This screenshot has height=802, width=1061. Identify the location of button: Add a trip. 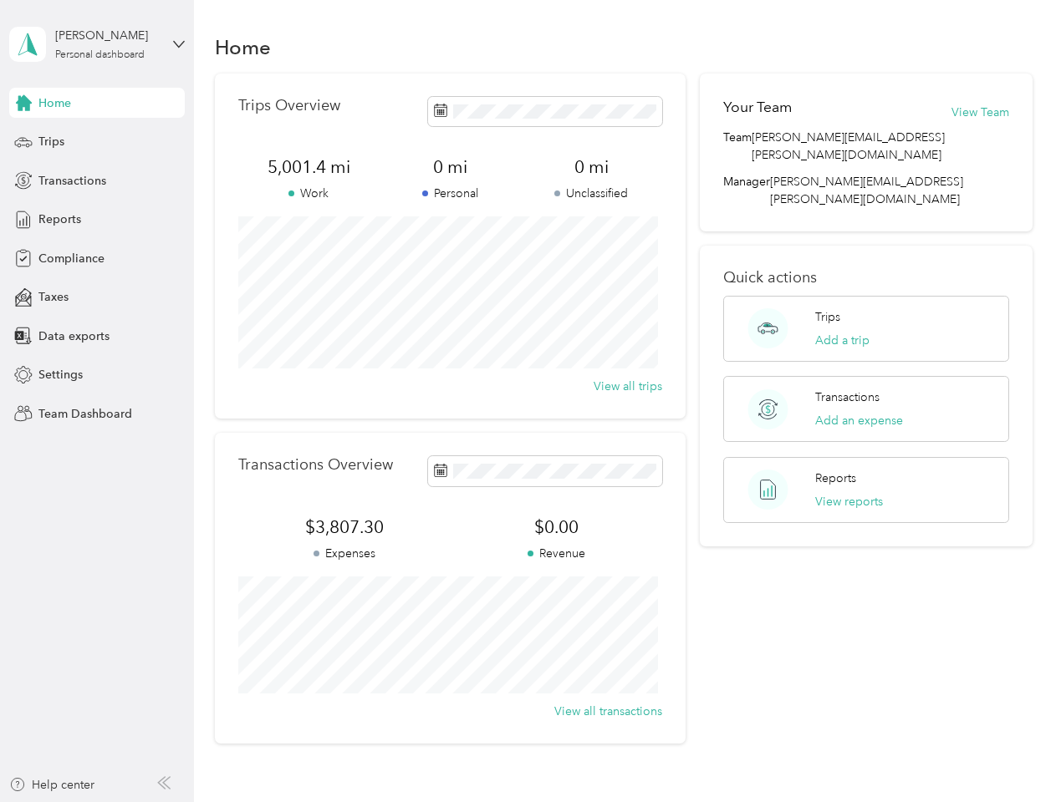
(842, 340).